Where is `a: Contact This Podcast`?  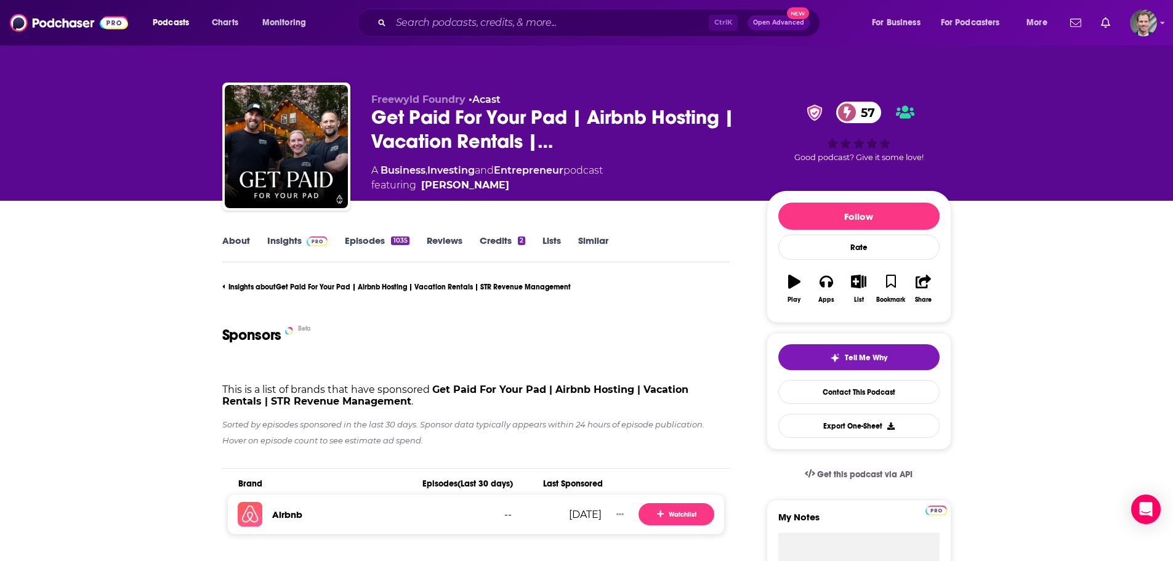 a: Contact This Podcast is located at coordinates (859, 392).